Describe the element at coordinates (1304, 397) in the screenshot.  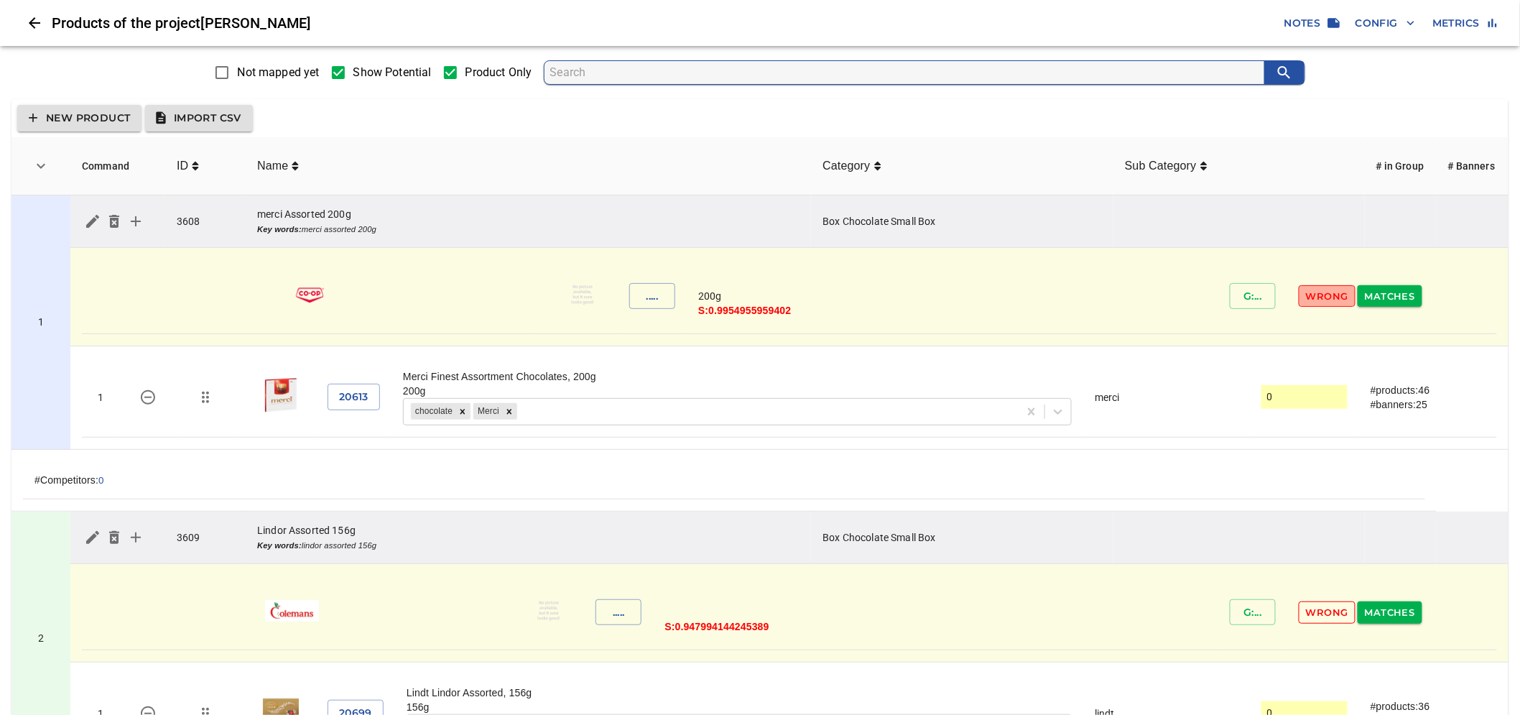
I see `input: actual size` at that location.